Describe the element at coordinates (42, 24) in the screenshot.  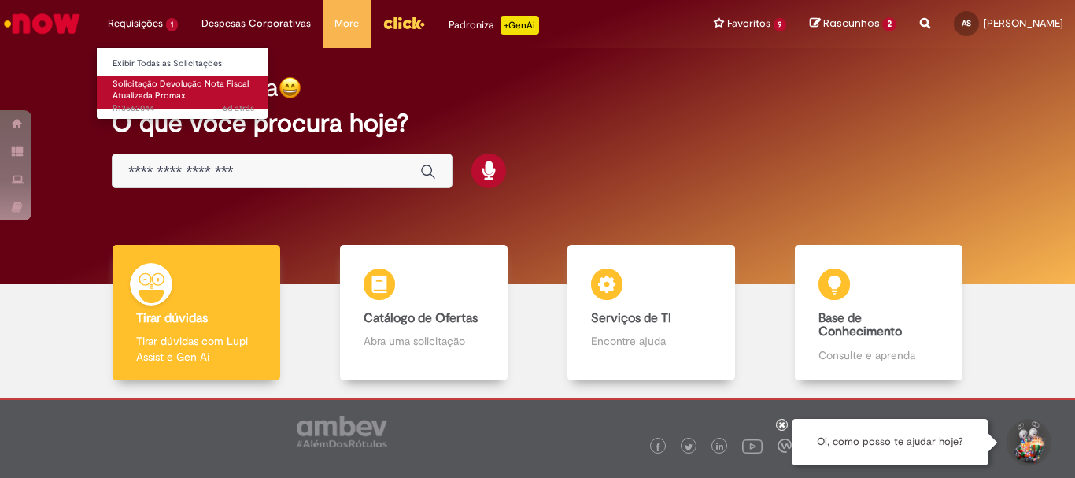
I see `img: ServiceNow` at that location.